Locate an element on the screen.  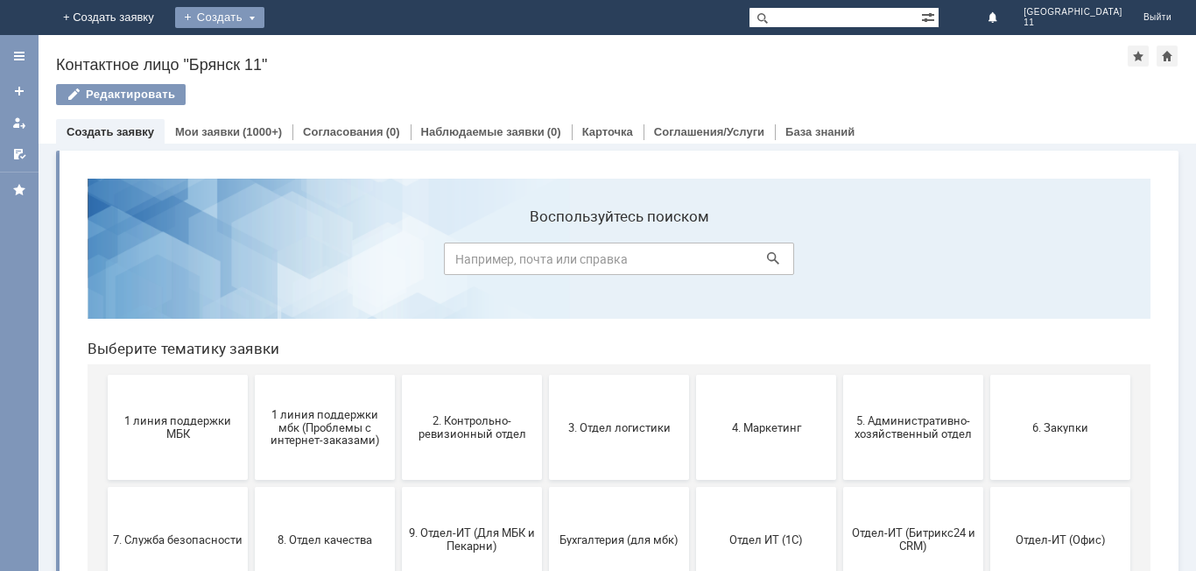
button: 5. Административно-хозяйственный отдел is located at coordinates (839, 263).